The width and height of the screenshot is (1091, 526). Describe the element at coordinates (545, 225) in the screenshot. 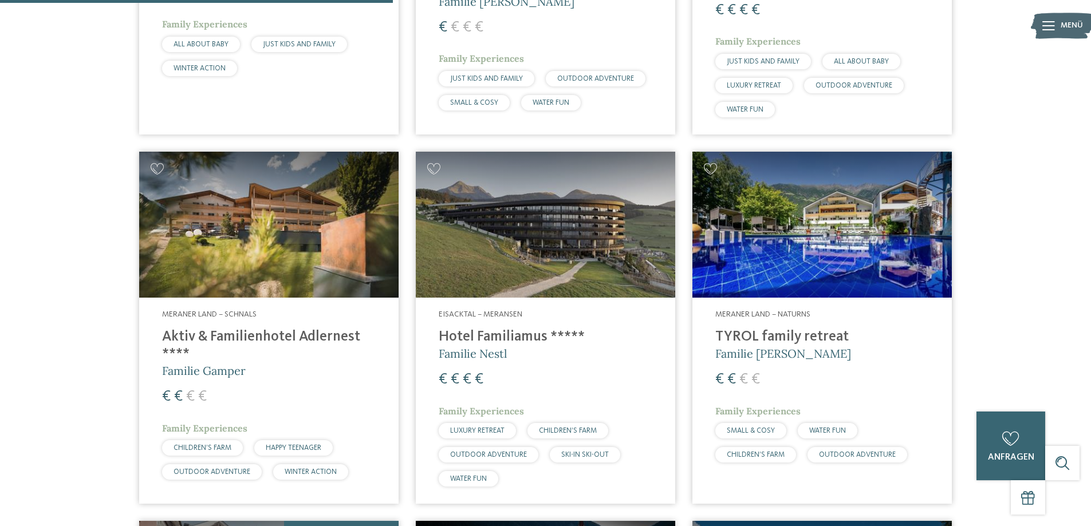

I see `img: Familienhotels gesucht? Hier findet ihr die besten!` at that location.